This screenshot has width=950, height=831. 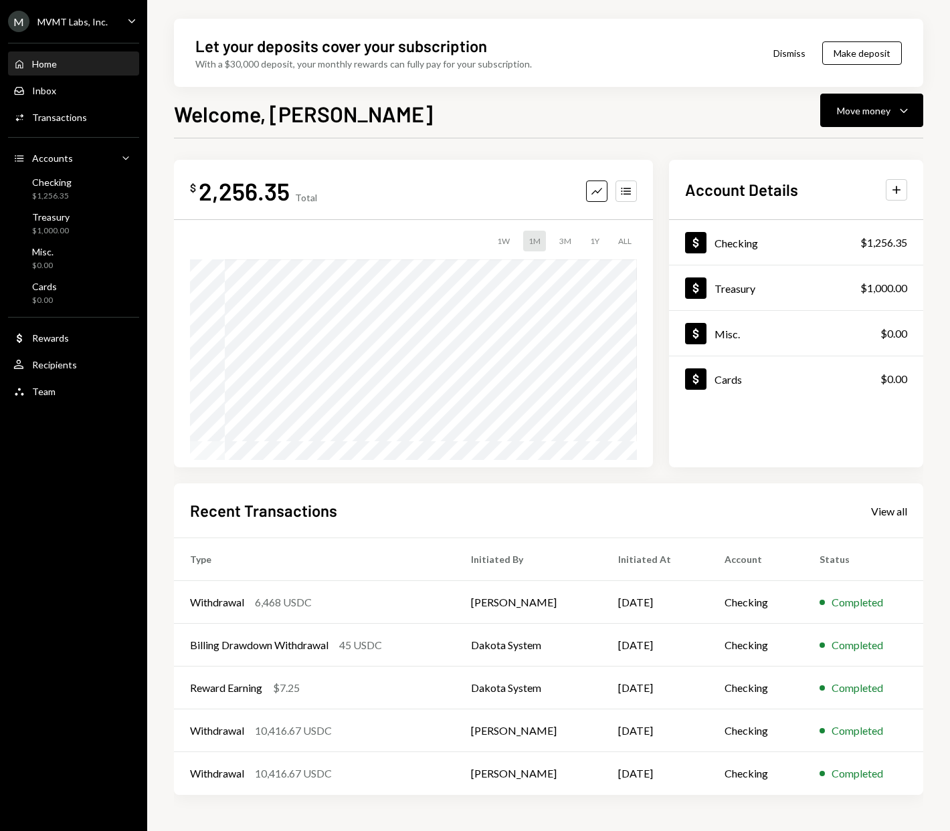 What do you see at coordinates (863, 560) in the screenshot?
I see `th: Status` at bounding box center [863, 560].